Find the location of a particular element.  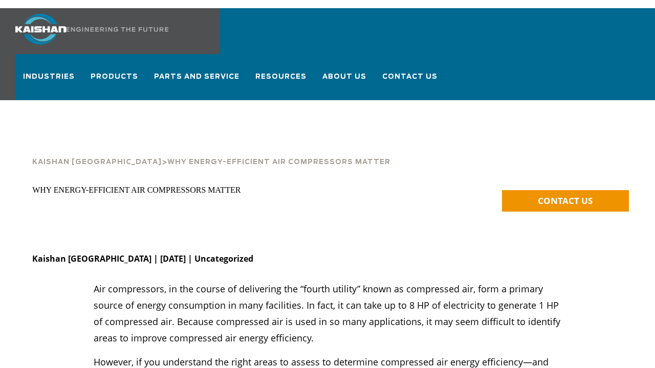

a: Why Energy-Efficient Air Compressors Matter is located at coordinates (279, 162).